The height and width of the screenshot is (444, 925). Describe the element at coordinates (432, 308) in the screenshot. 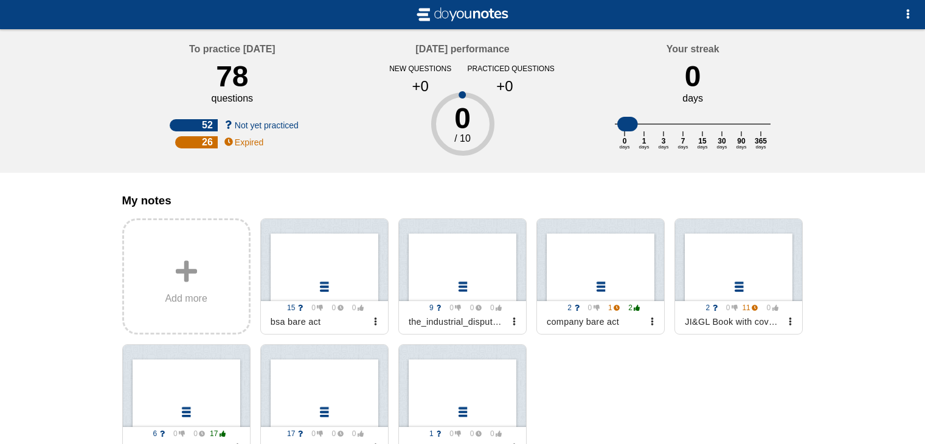

I see `span: 9` at that location.